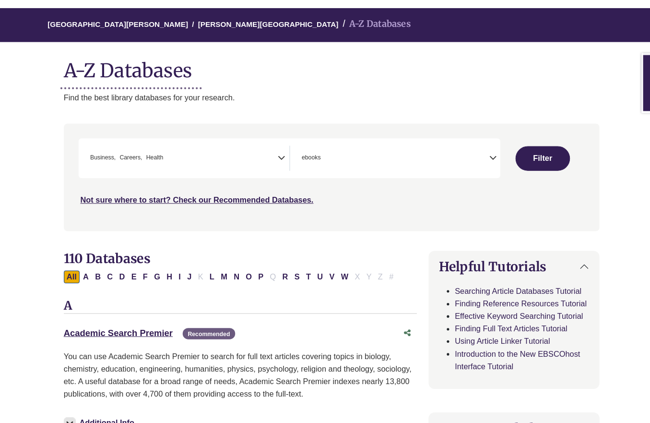  Describe the element at coordinates (290, 272) in the screenshot. I see `button: Filter Results S` at that location.